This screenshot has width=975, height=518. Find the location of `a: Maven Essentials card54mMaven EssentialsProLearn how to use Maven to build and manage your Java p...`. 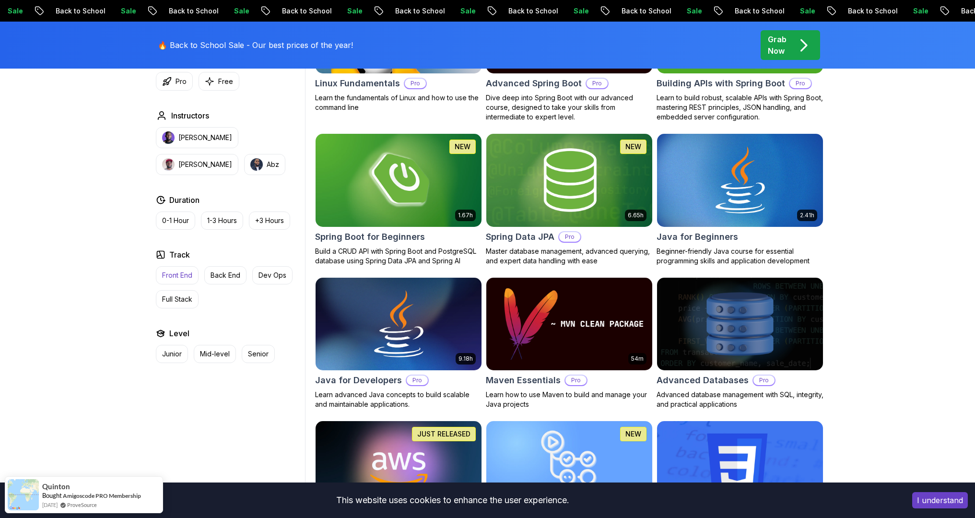

a: Maven Essentials card54mMaven EssentialsProLearn how to use Maven to build and manage your Java p... is located at coordinates (570, 344).